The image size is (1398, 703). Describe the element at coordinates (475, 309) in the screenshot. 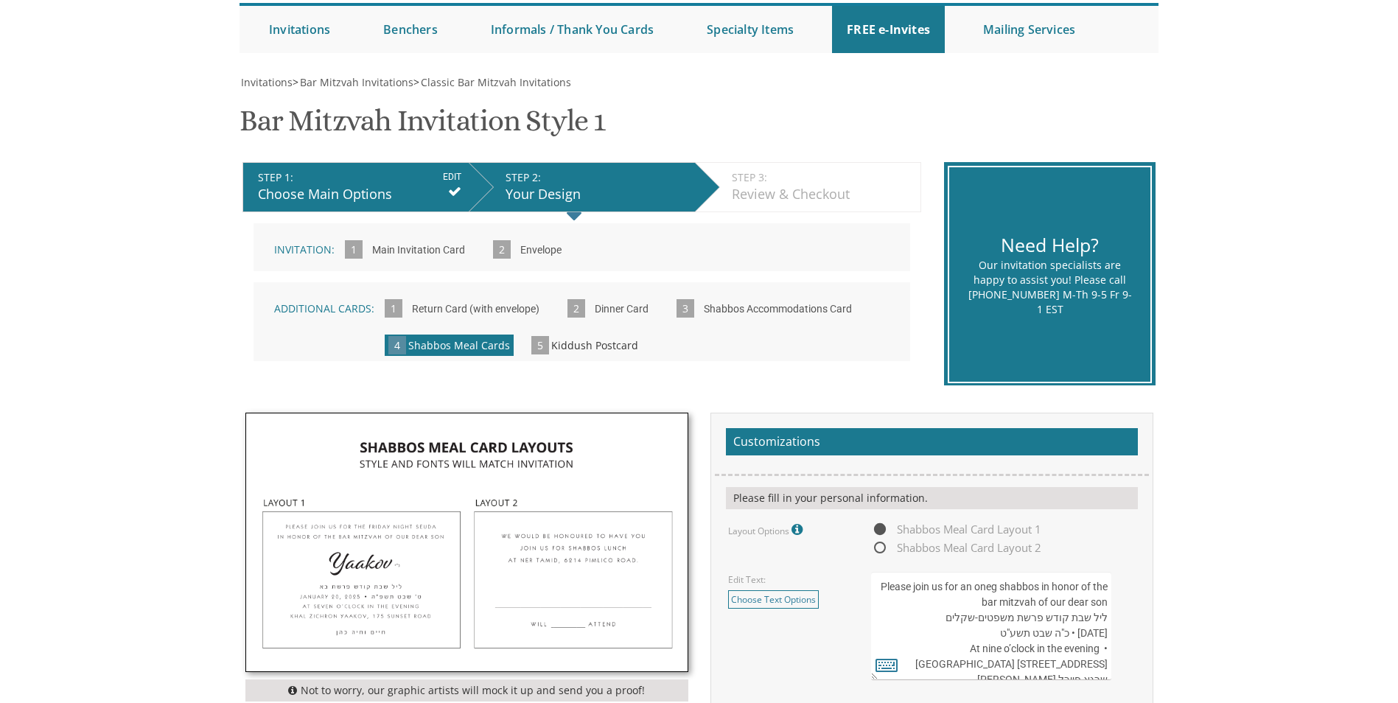

I see `input: Return Card (with envelope)` at that location.